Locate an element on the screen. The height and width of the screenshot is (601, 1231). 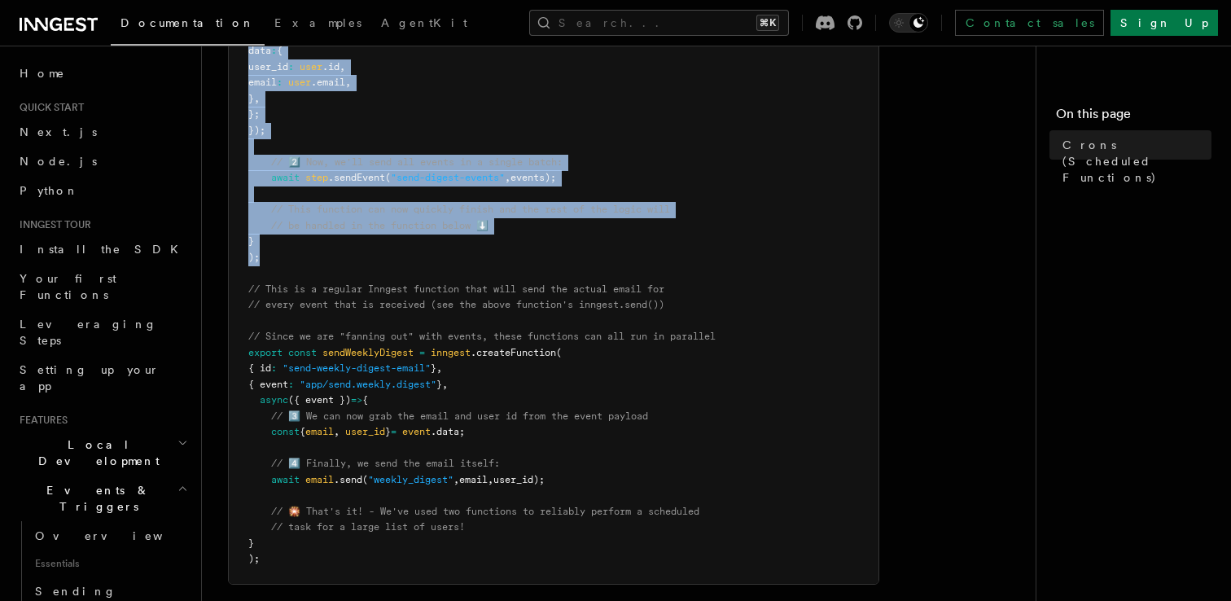
span: Install the SDK is located at coordinates (103, 249).